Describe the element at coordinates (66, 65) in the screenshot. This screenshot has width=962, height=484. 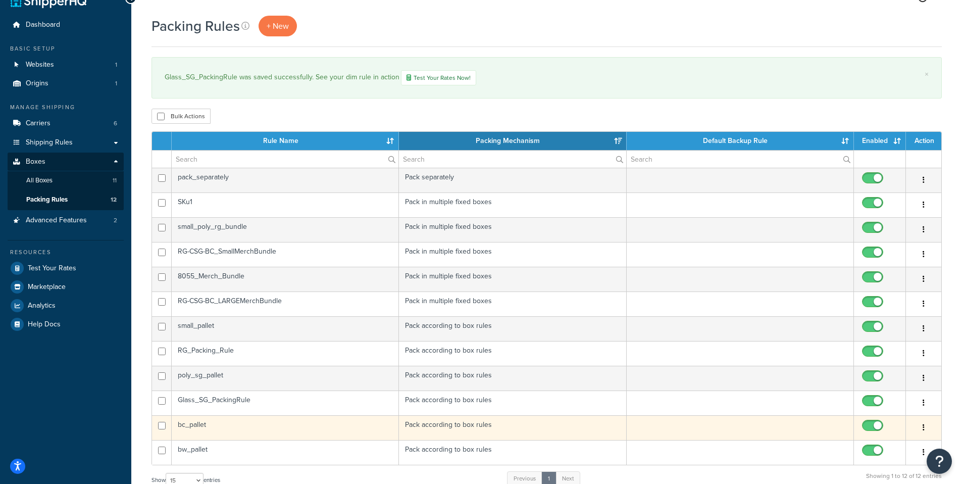
I see `a: Websites 1` at that location.